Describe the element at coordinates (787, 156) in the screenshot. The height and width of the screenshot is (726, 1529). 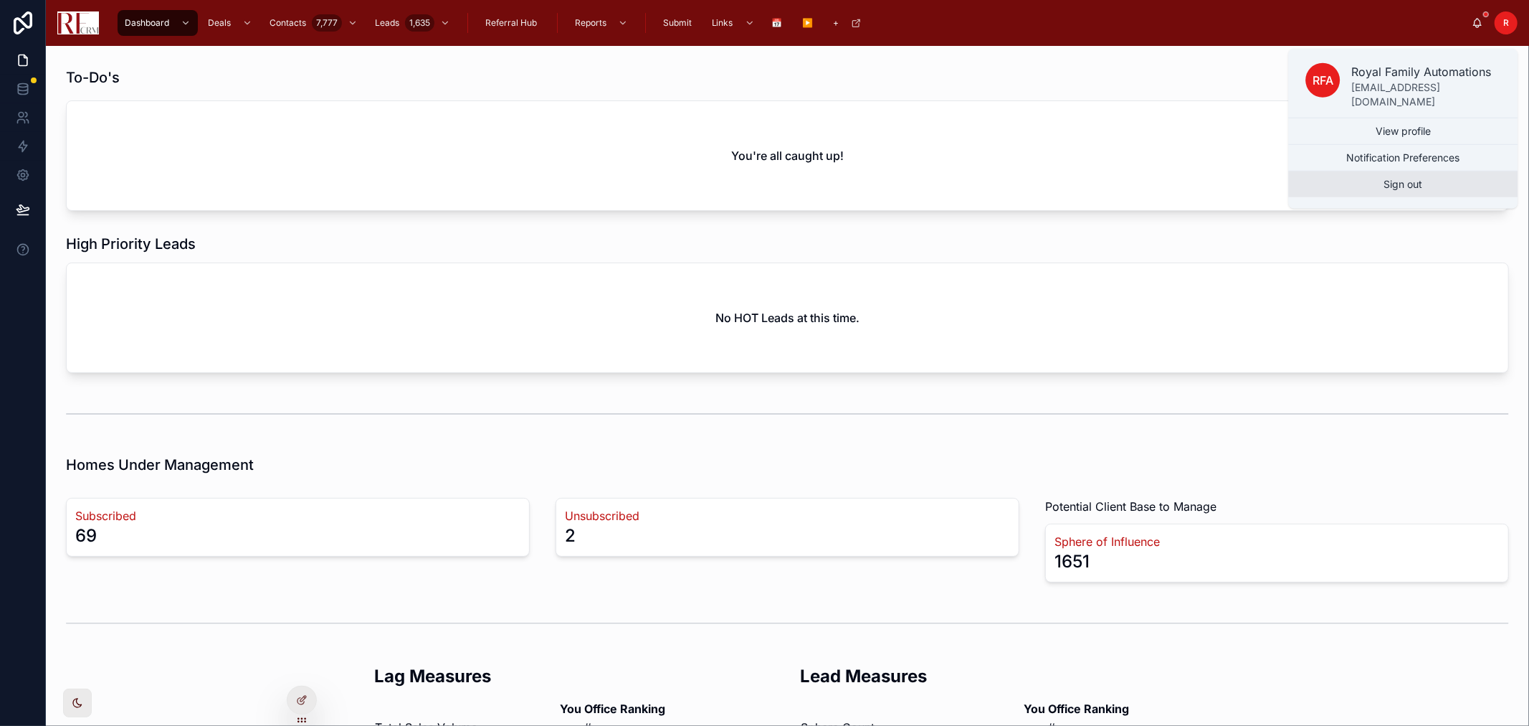
I see `h2: You're all caught up!` at that location.